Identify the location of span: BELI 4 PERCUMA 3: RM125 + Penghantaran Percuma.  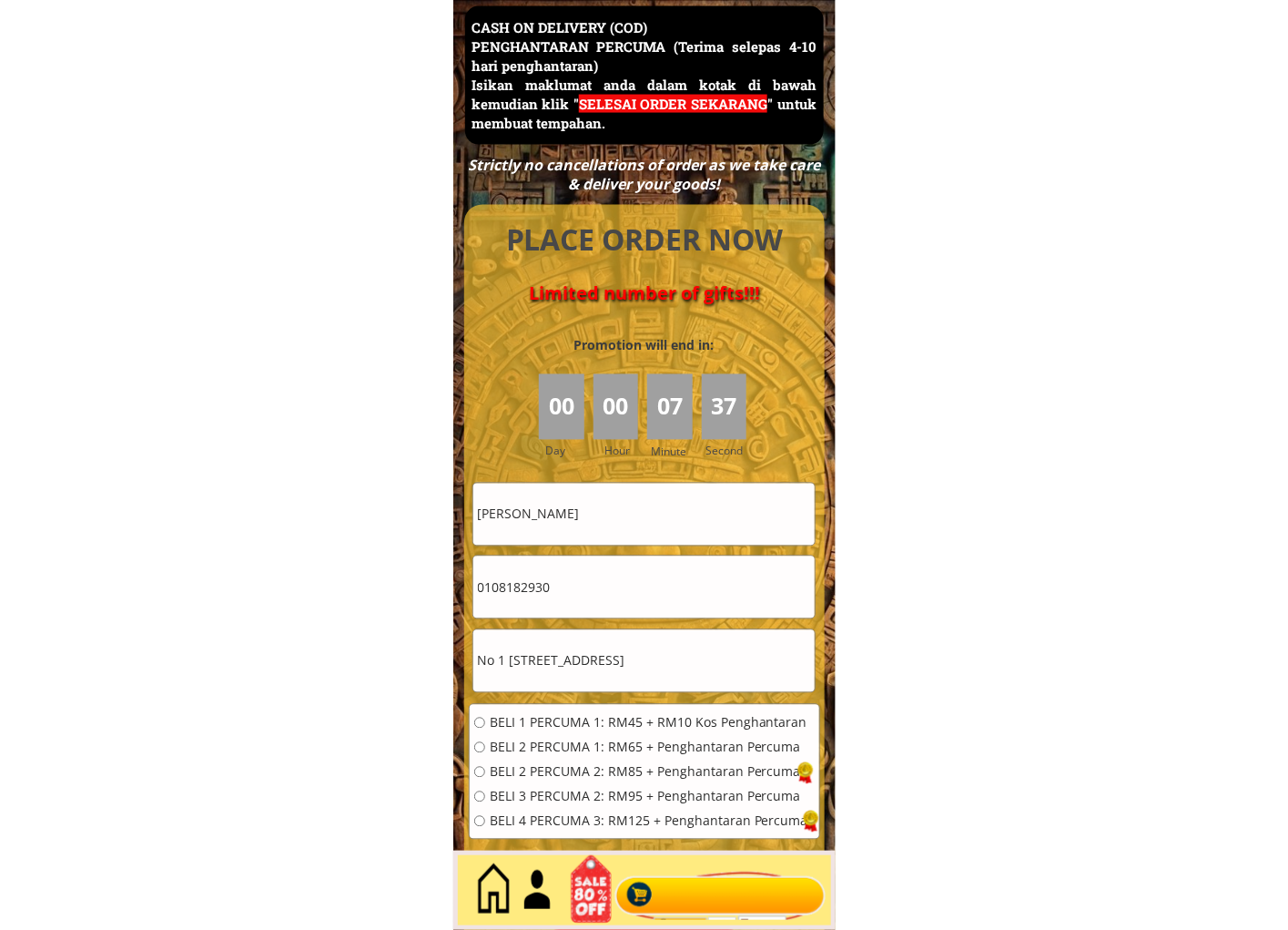
(649, 821).